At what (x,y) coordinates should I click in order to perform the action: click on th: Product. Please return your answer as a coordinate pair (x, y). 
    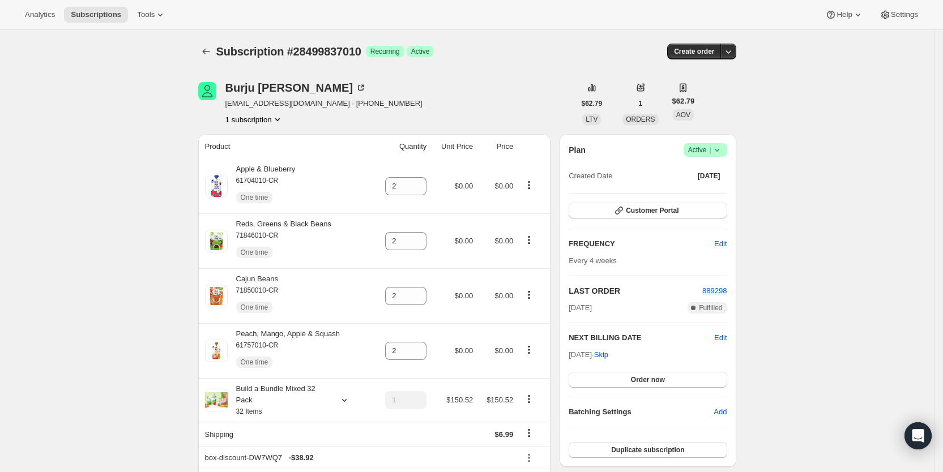
    Looking at the image, I should click on (285, 147).